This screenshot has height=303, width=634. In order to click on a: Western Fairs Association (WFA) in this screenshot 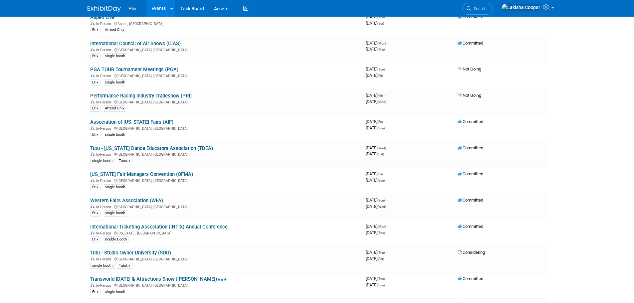, I will do `click(126, 201)`.